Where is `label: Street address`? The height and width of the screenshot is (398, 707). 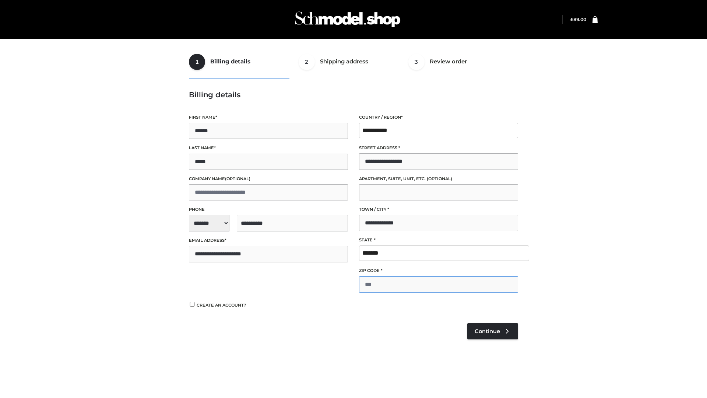
label: Street address is located at coordinates (439, 148).